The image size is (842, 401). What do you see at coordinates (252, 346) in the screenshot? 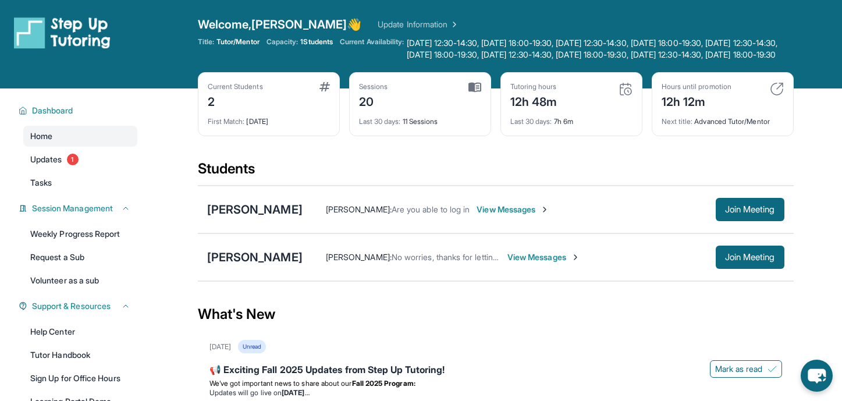
I see `div: Unread` at bounding box center [252, 346].